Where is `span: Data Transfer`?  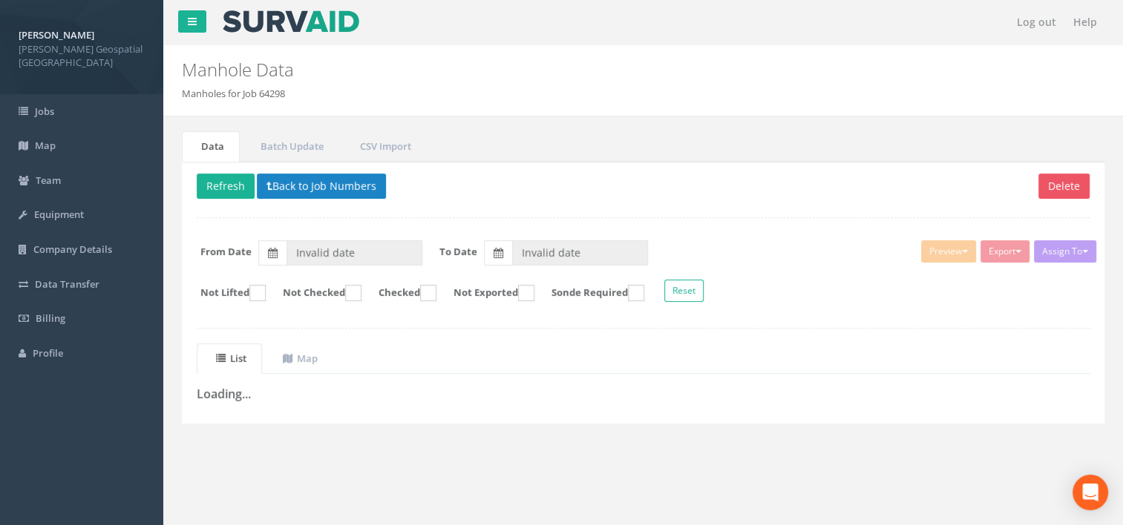
span: Data Transfer is located at coordinates (67, 284).